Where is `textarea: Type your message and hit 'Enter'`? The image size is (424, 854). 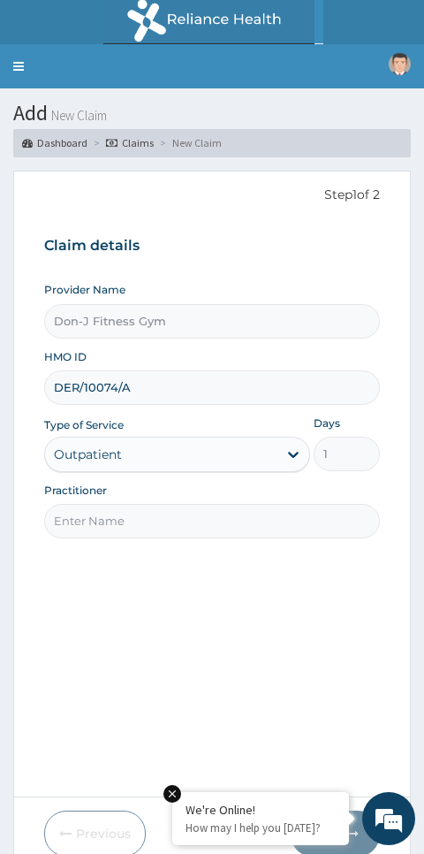
textarea: Type your message and hit 'Enter' is located at coordinates (212, 781).